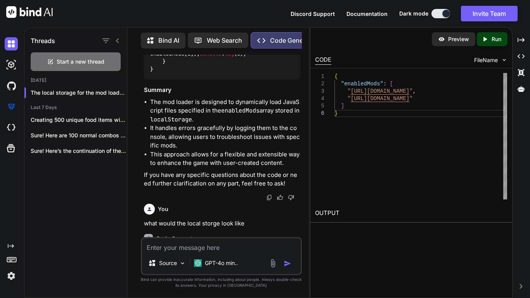 The width and height of the screenshot is (530, 298). I want to click on code: localStorage, so click(171, 120).